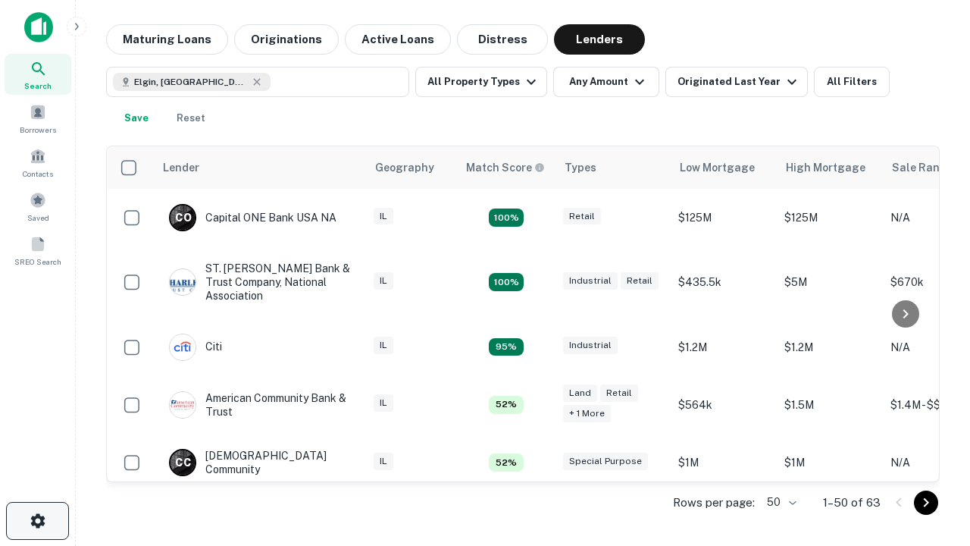 The width and height of the screenshot is (970, 546). I want to click on th: Geography, so click(412, 168).